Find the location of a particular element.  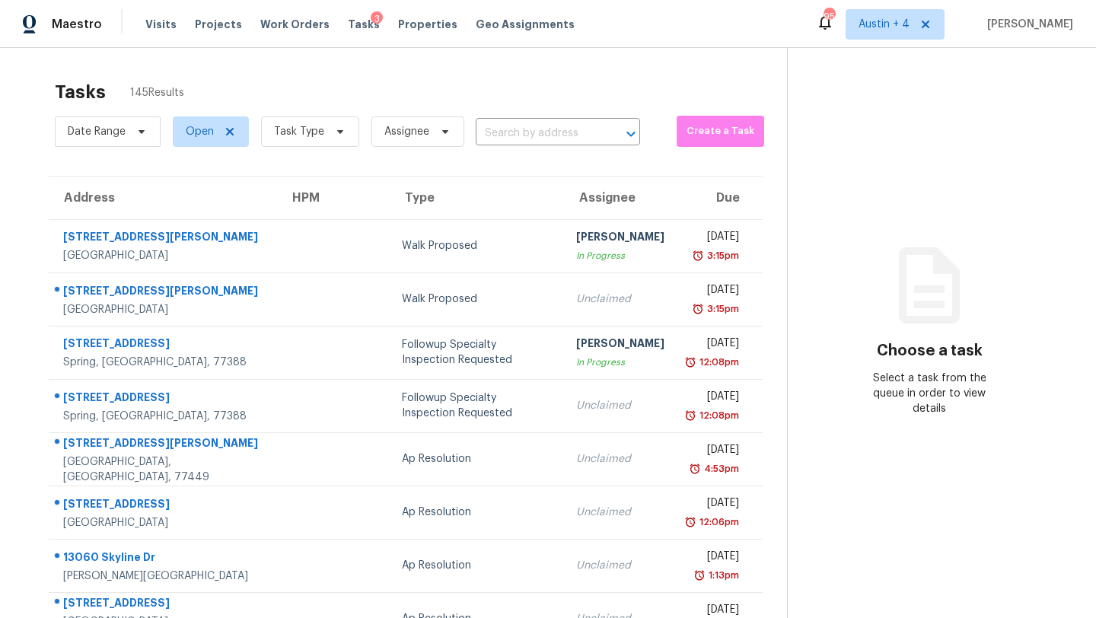

th: Type is located at coordinates (476, 198).